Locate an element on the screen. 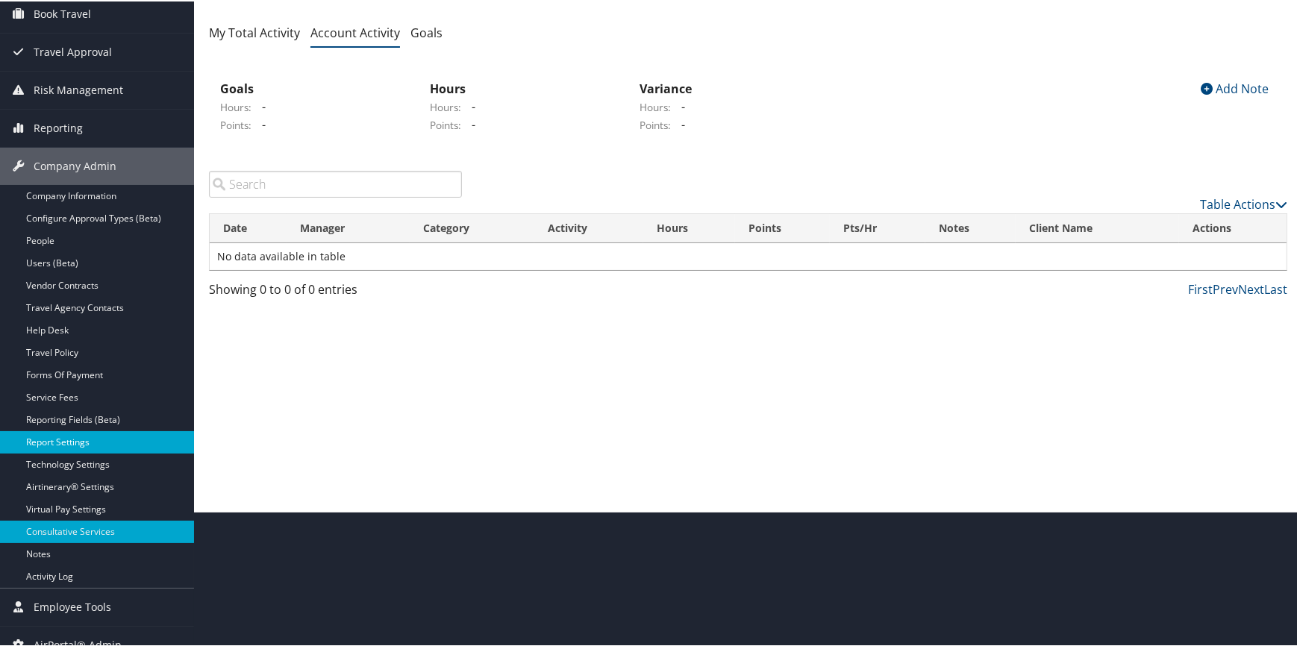 The image size is (1297, 646). a: Prev is located at coordinates (1226, 288).